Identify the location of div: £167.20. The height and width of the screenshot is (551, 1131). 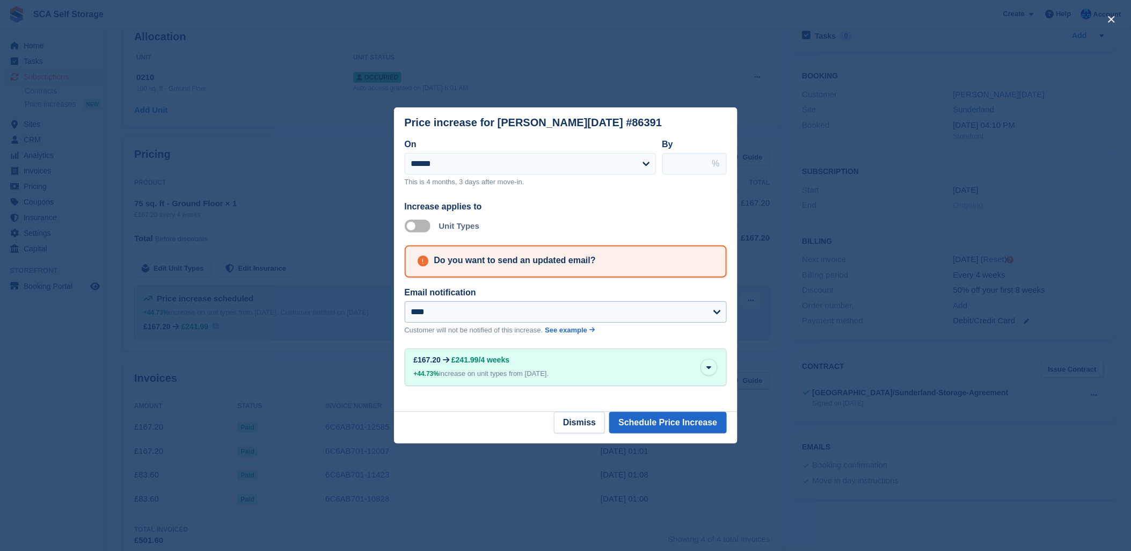
(427, 360).